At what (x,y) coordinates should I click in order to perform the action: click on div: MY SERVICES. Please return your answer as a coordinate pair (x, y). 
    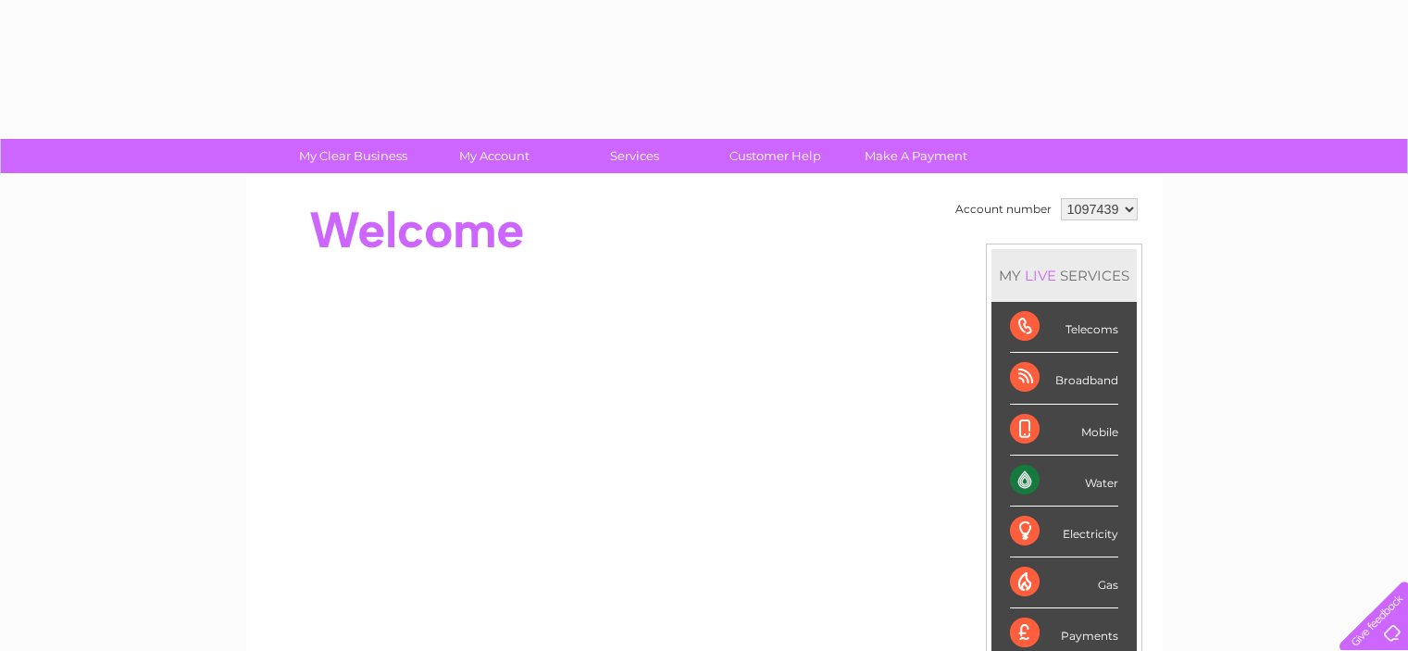
    Looking at the image, I should click on (1064, 275).